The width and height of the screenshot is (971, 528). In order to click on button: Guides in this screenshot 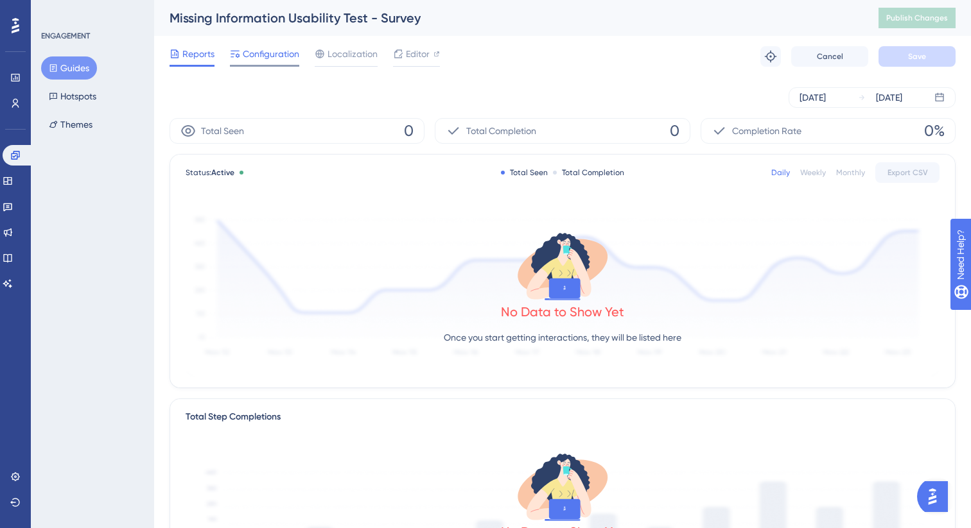, I will do `click(69, 68)`.